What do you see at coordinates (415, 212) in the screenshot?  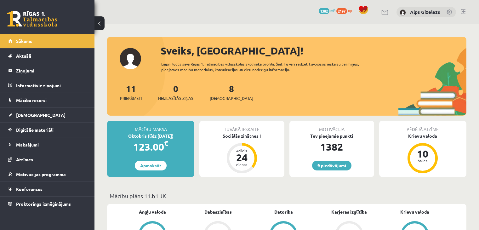 I see `a: Krievu valoda` at bounding box center [415, 212].